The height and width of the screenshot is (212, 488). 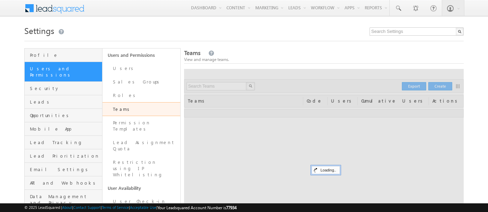 I want to click on a: Contact Support, so click(x=87, y=208).